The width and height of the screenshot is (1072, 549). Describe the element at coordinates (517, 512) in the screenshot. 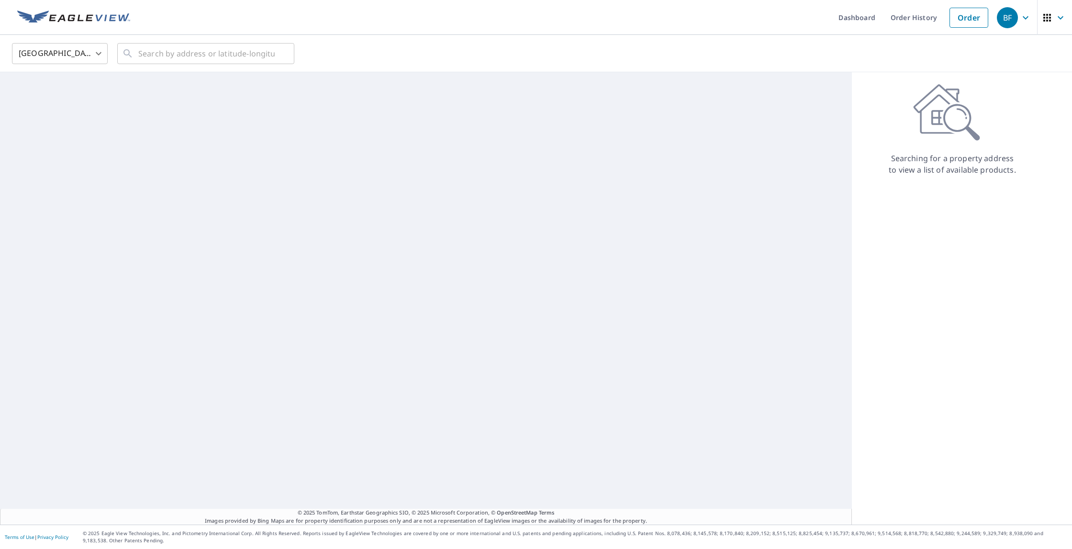

I see `a: OpenStreetMap` at that location.